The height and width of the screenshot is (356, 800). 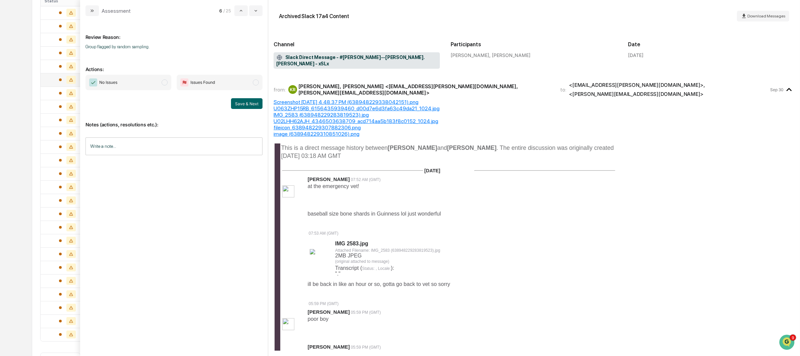 What do you see at coordinates (185, 83) in the screenshot?
I see `img: Flag` at bounding box center [185, 83].